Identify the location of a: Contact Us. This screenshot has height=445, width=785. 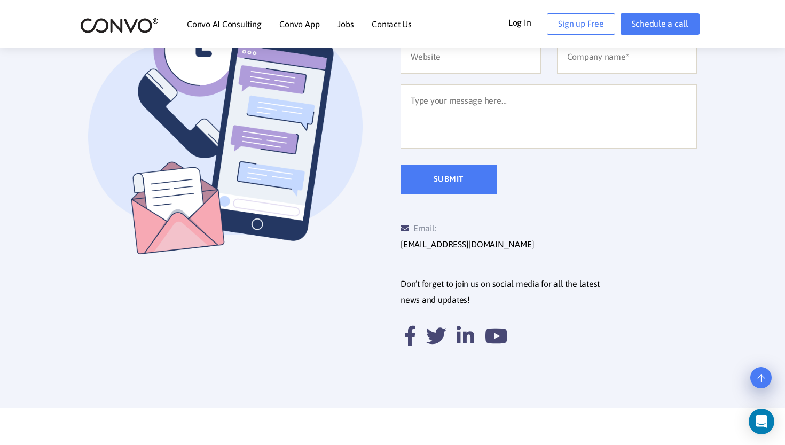
(391, 24).